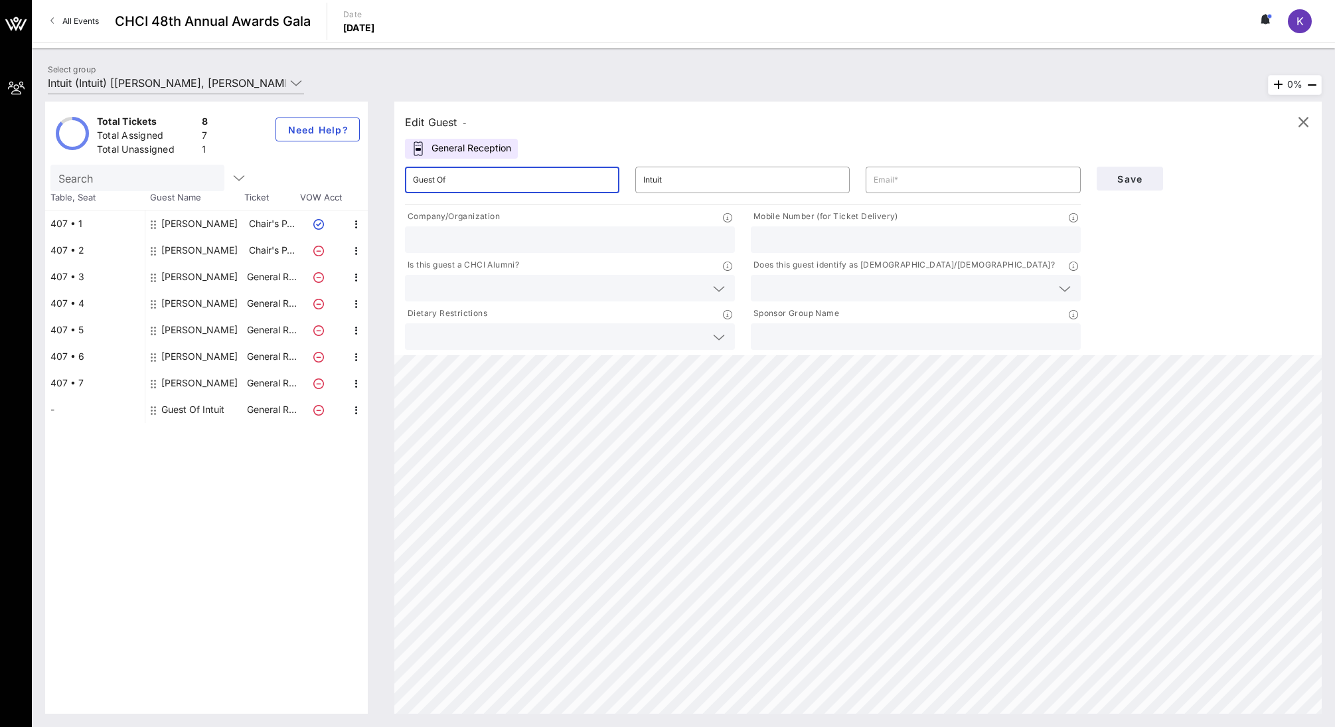  What do you see at coordinates (321, 198) in the screenshot?
I see `span: VOW Acct` at bounding box center [321, 198].